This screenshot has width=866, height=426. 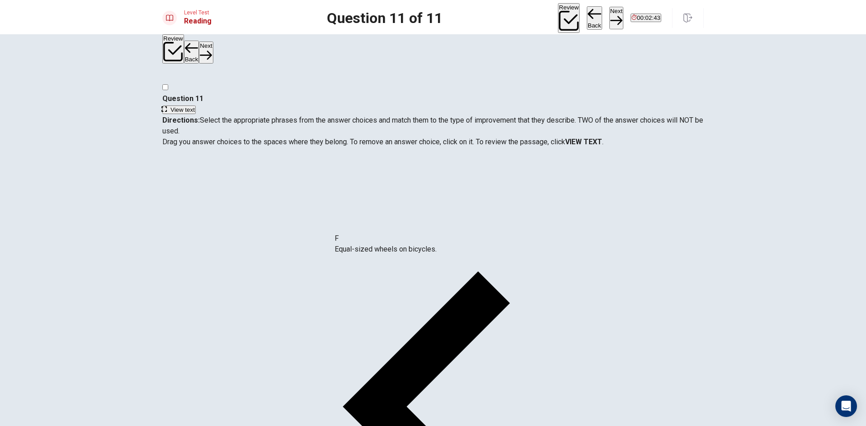 What do you see at coordinates (846, 406) in the screenshot?
I see `div: Open Intercom Messenger` at bounding box center [846, 406].